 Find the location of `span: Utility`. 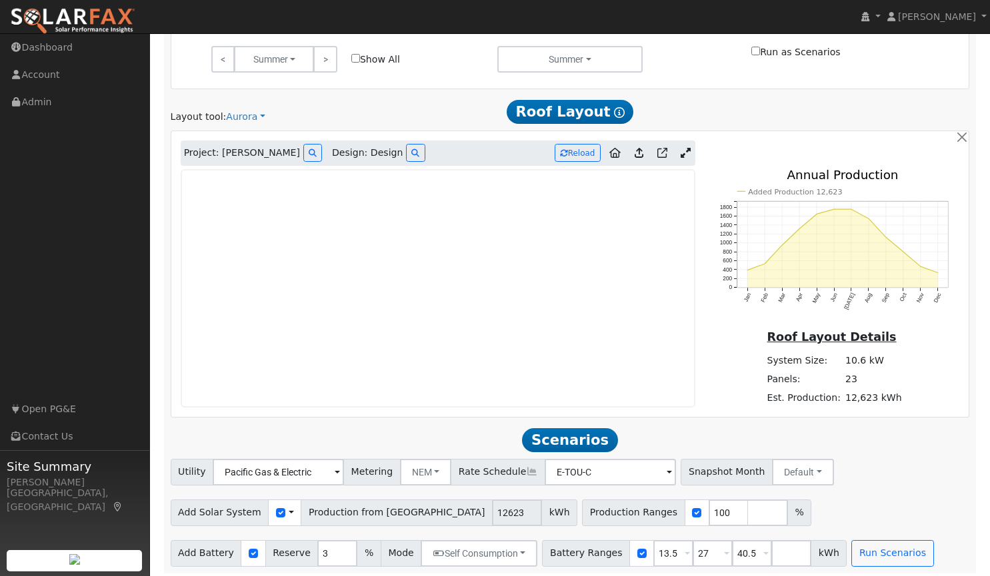

span: Utility is located at coordinates (192, 473).